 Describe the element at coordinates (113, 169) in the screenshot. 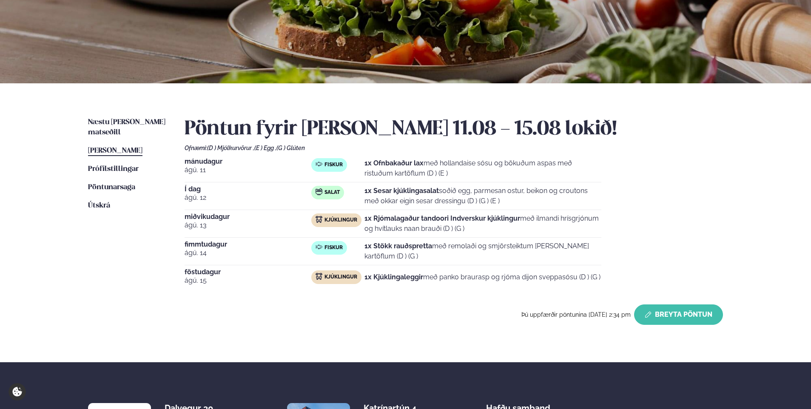

I see `a: Prófílstillingar` at that location.